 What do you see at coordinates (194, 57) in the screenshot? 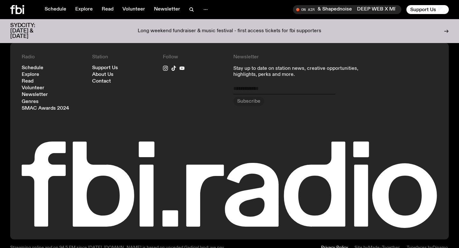
I see `h4: Follow` at bounding box center [194, 57].